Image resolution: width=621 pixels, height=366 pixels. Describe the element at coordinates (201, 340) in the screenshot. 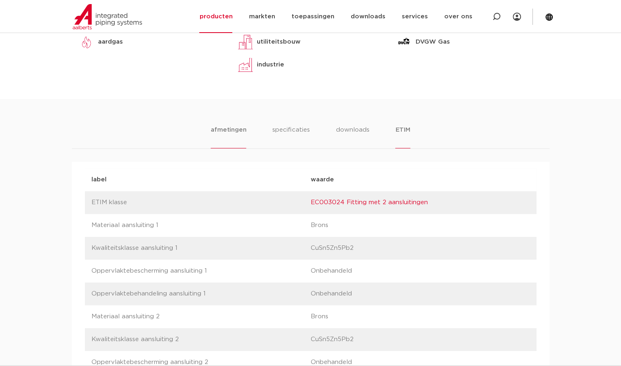

I see `p: Kwaliteitsklasse aansluiting 2` at that location.